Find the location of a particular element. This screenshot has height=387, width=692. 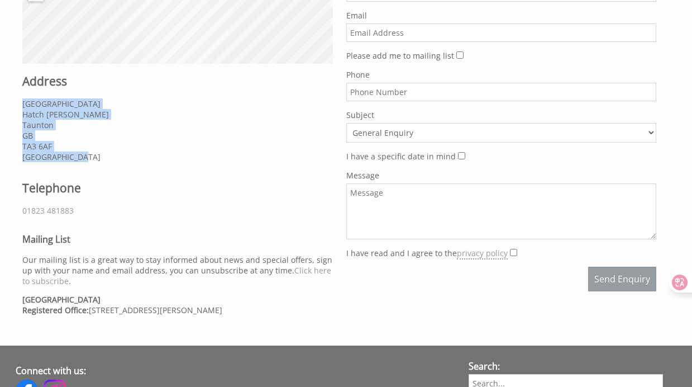

button: Send Enquiry is located at coordinates (623, 279).